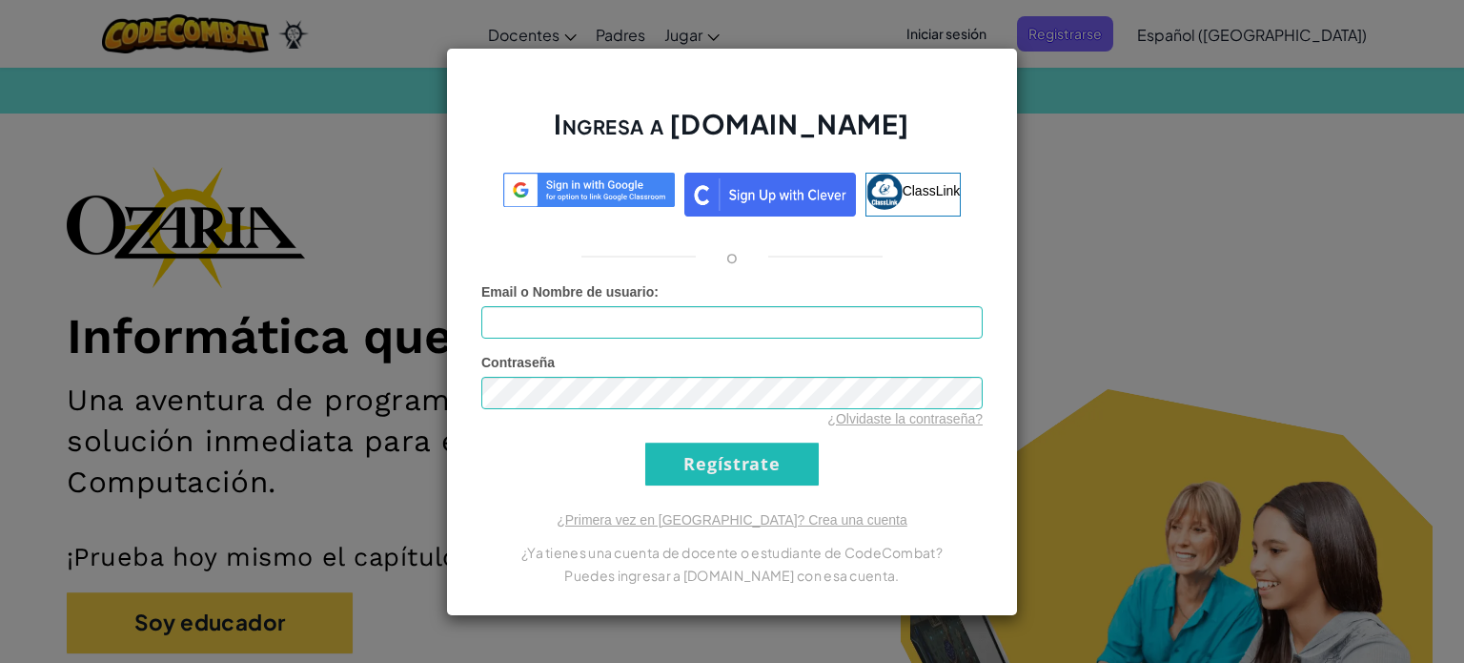  I want to click on img: classlink-logo-small.png, so click(885, 192).